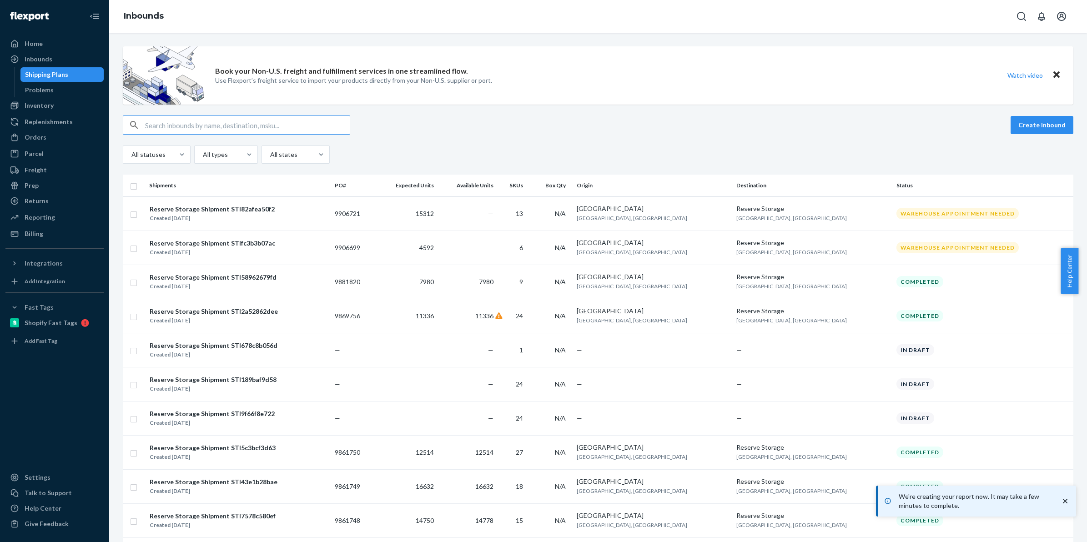 The image size is (1087, 542). What do you see at coordinates (1026, 75) in the screenshot?
I see `button: Watch video` at bounding box center [1026, 75].